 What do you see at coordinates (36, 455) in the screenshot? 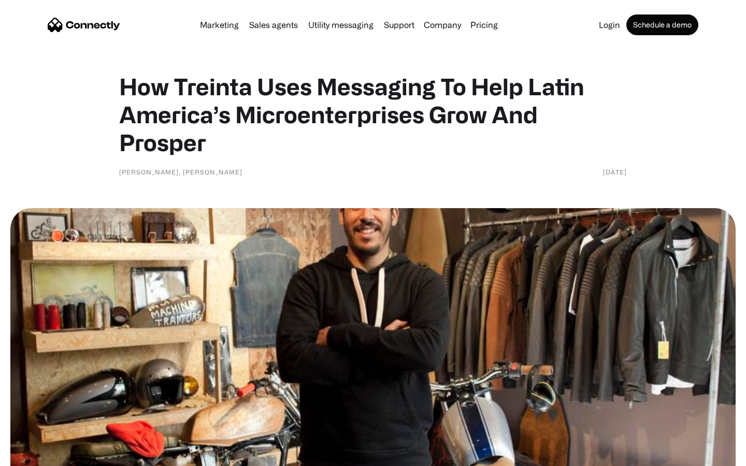
I see `aside: Language selected: English` at bounding box center [36, 455].